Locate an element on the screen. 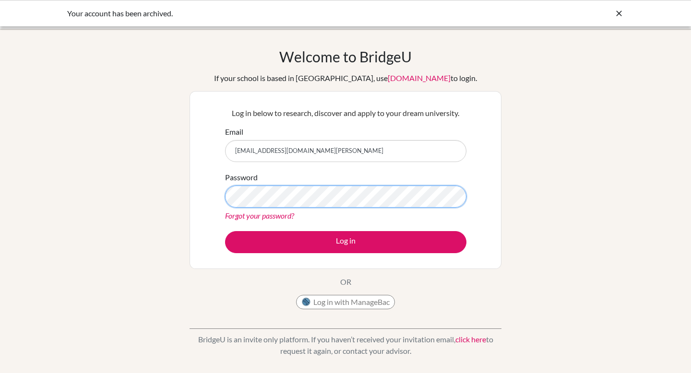 The height and width of the screenshot is (373, 691). p: BridgeU is an invite only platform. If you haven’t received your invitation email, to request it ... is located at coordinates (346, 346).